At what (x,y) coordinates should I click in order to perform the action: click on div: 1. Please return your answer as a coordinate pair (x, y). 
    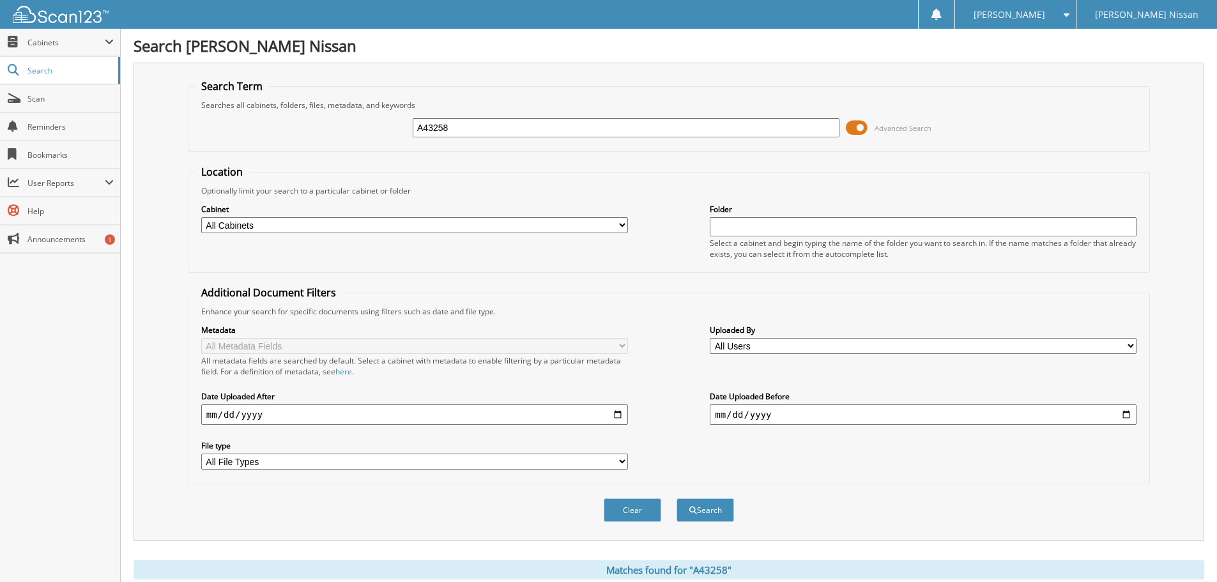
    Looking at the image, I should click on (110, 240).